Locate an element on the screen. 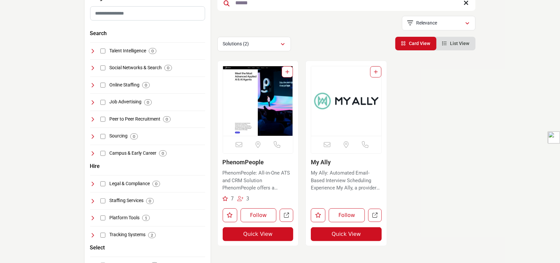 The image size is (560, 263). li: Card View is located at coordinates (416, 43).